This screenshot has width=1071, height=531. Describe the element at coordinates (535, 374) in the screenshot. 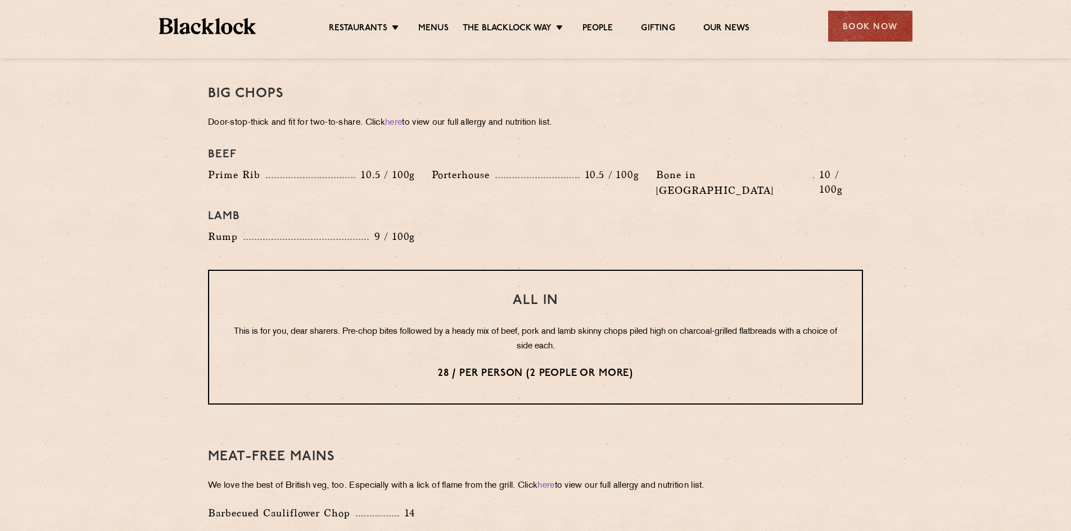

I see `p: 28 / per person (2 people or more)` at that location.